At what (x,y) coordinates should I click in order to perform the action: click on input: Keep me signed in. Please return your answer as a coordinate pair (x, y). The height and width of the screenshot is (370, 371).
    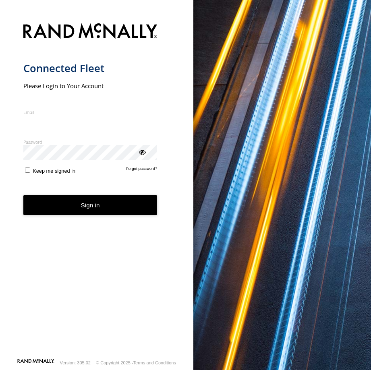
    Looking at the image, I should click on (27, 170).